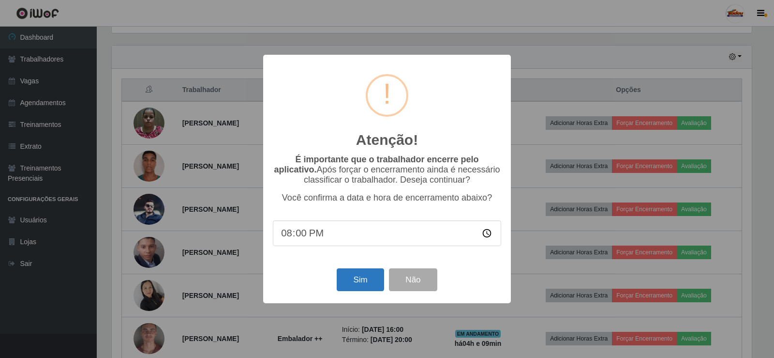 The width and height of the screenshot is (774, 358). What do you see at coordinates (413, 279) in the screenshot?
I see `button: Não` at bounding box center [413, 279].